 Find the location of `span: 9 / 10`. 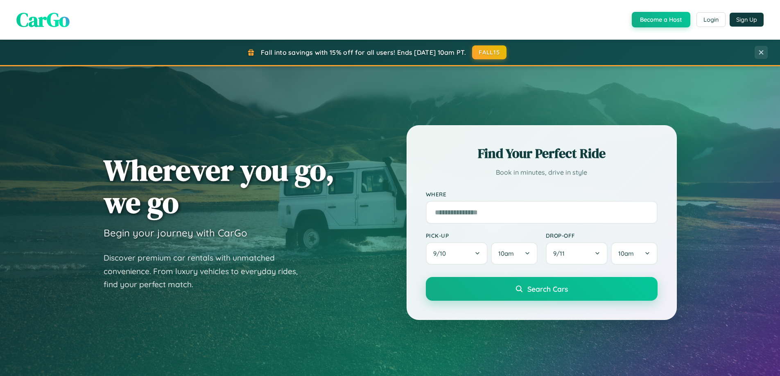

span: 9 / 10 is located at coordinates (442, 254).